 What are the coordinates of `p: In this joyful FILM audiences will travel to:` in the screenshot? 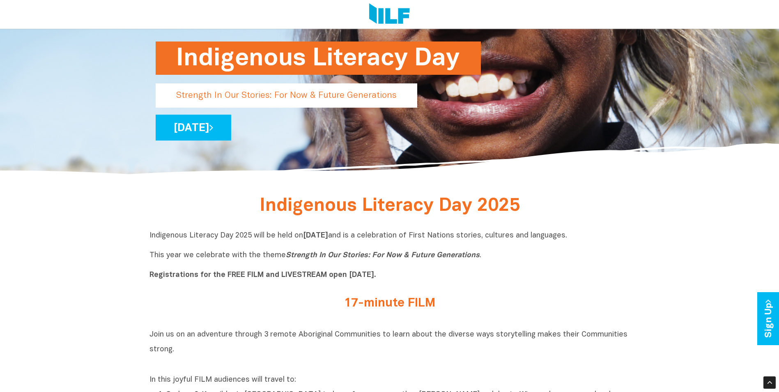 It's located at (390, 380).